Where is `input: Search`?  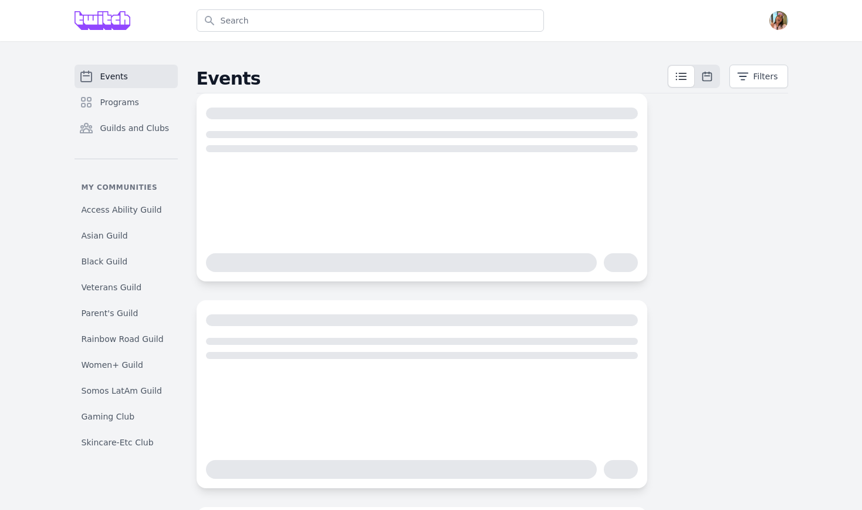 input: Search is located at coordinates (370, 21).